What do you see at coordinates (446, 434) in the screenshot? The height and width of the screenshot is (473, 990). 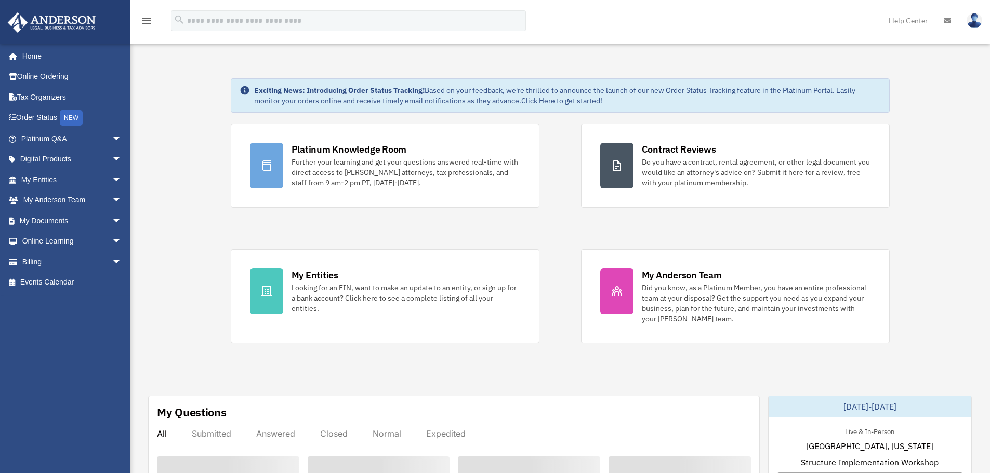 I see `div: Expedited` at bounding box center [446, 434].